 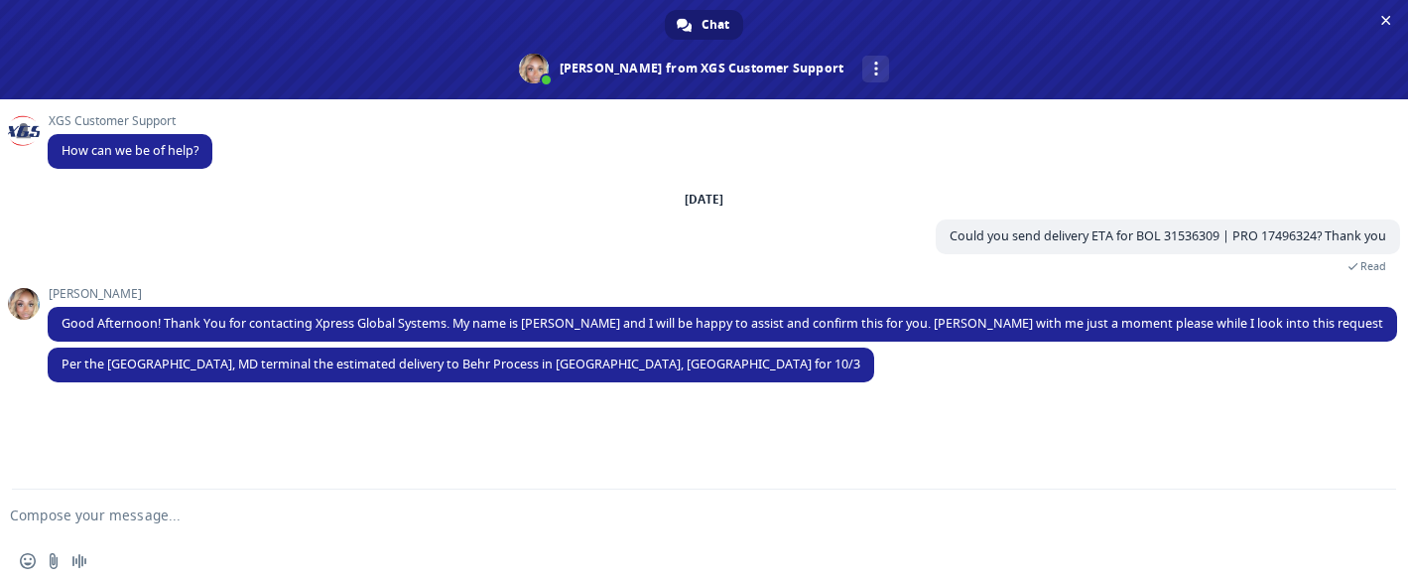 I want to click on span: How can we be of help?, so click(x=130, y=150).